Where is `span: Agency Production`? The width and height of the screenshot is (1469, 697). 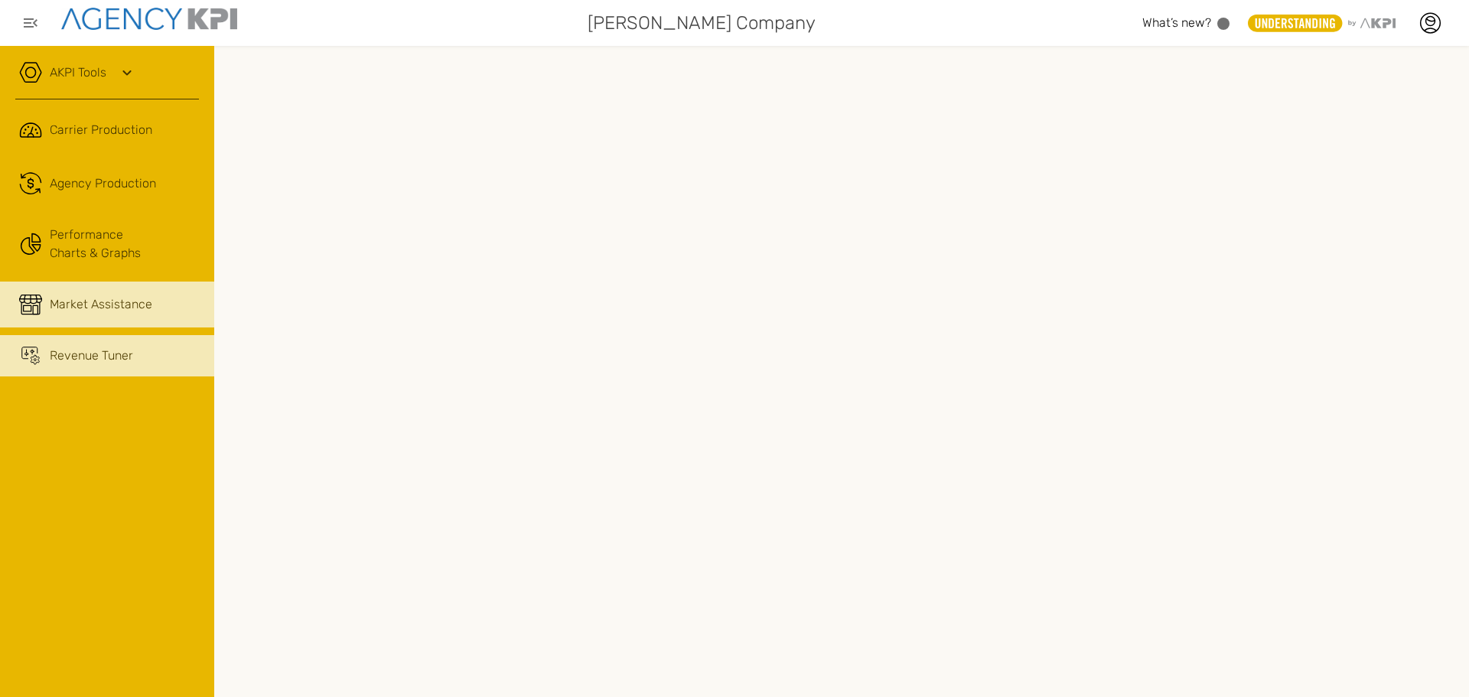 span: Agency Production is located at coordinates (103, 184).